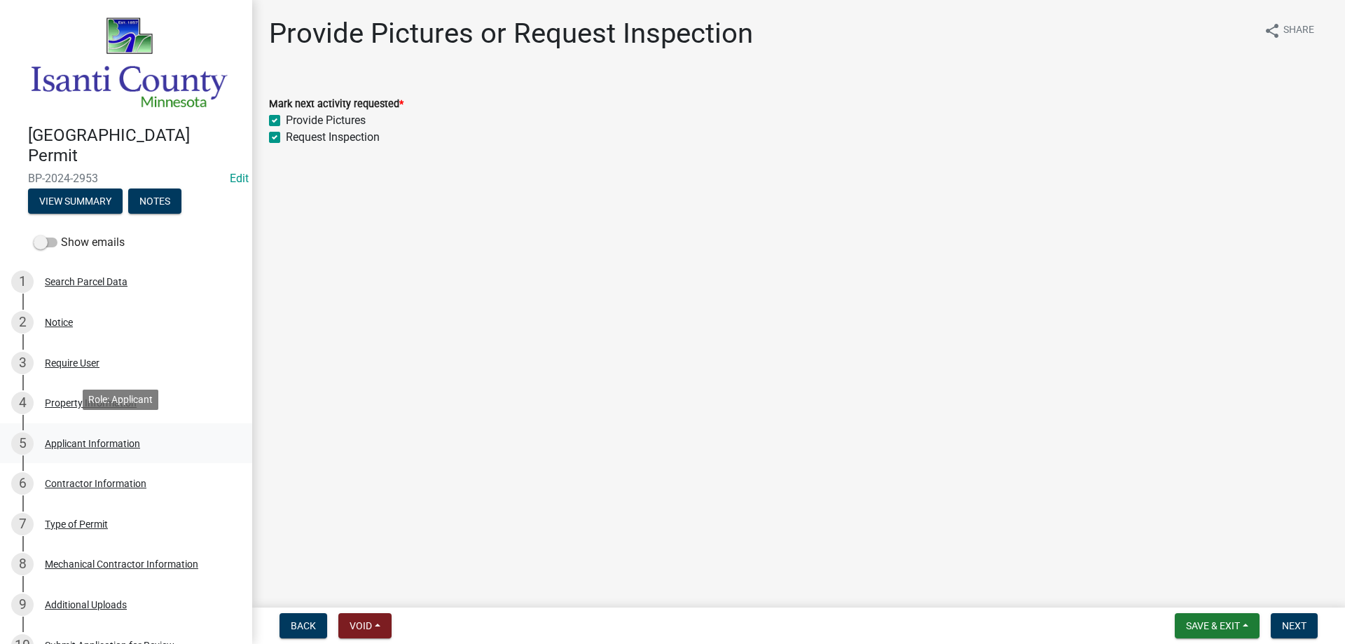 This screenshot has width=1345, height=644. What do you see at coordinates (126, 178) in the screenshot?
I see `span: BP-2024-2953` at bounding box center [126, 178].